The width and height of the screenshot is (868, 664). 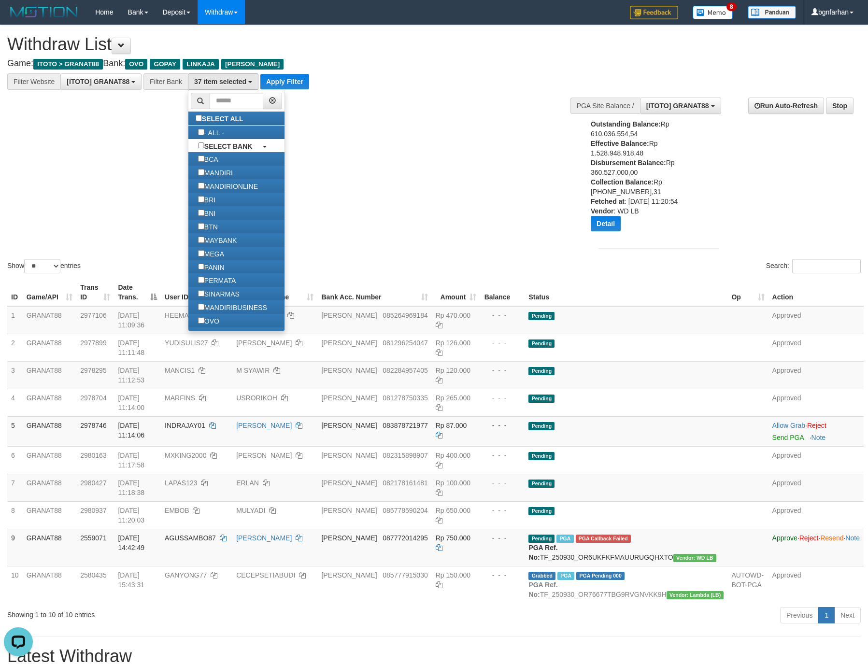 What do you see at coordinates (181, 613) in the screenshot?
I see `div: Showing 1 to 10 of 10 entries` at bounding box center [181, 613].